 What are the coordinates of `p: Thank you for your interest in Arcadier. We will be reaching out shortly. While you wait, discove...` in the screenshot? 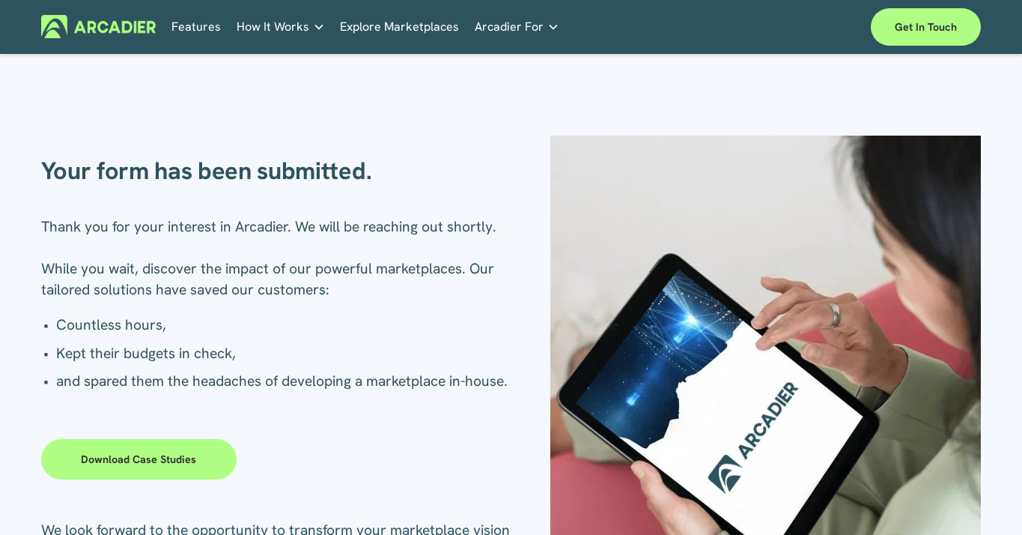 It's located at (276, 258).